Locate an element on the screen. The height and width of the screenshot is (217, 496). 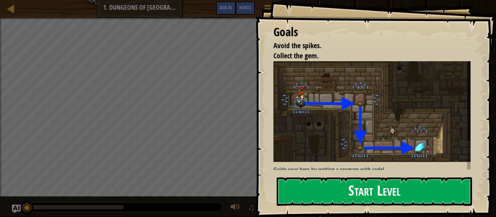
span: Collect the gem. is located at coordinates (296, 56).